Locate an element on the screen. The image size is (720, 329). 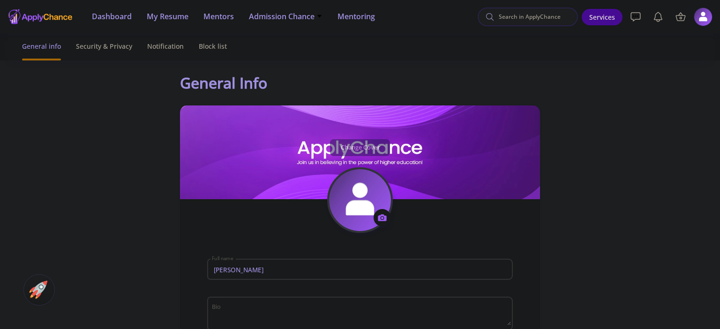
a: Services is located at coordinates (602, 17).